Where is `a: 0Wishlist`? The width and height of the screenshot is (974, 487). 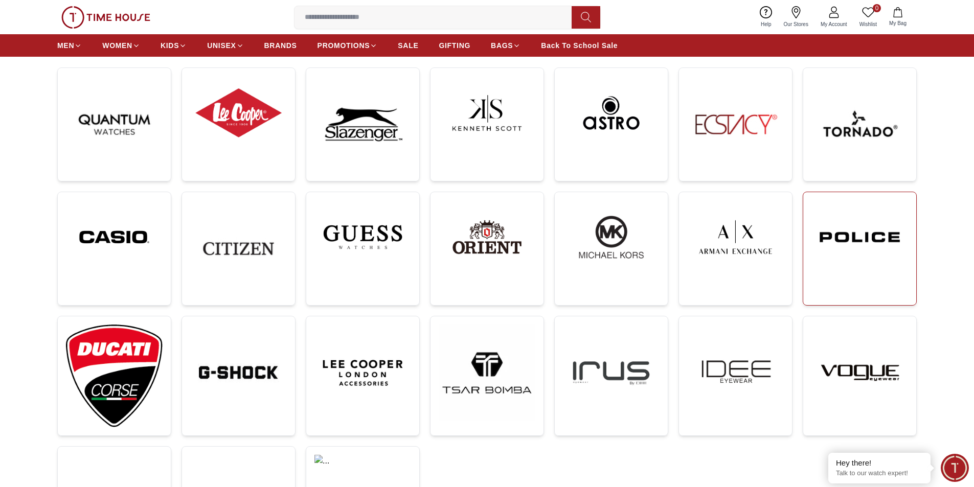
a: 0Wishlist is located at coordinates (868, 17).